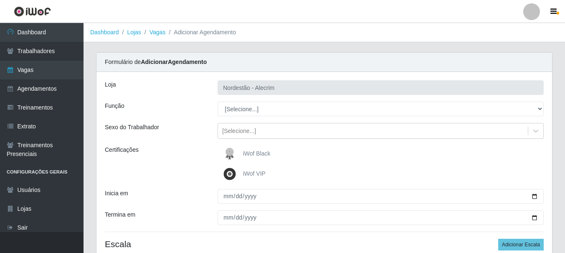  I want to click on label: Função, so click(114, 106).